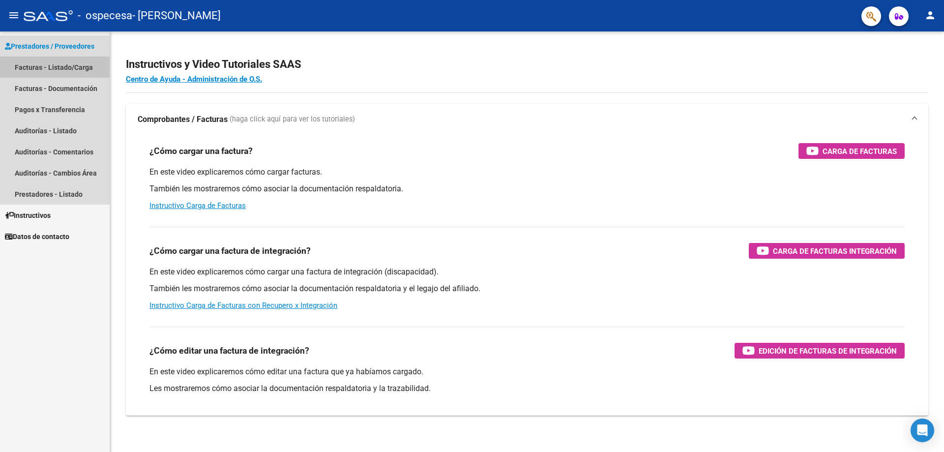  Describe the element at coordinates (292, 119) in the screenshot. I see `span: (haga click aquí para ver los tutoriales)` at that location.